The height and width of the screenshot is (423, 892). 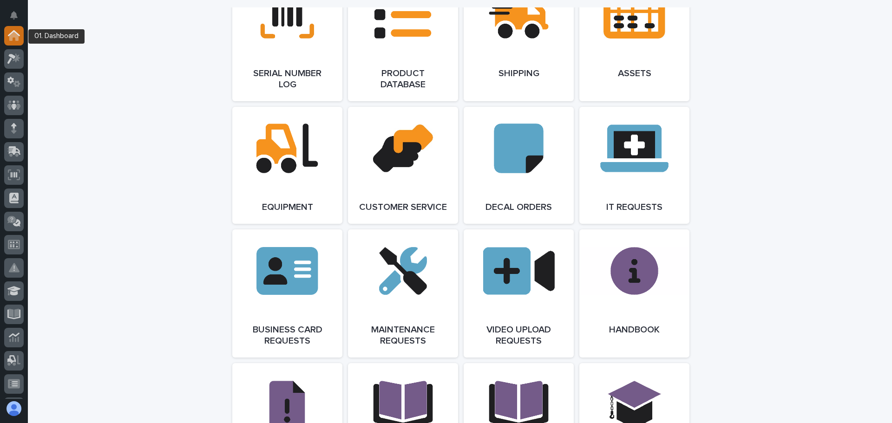 I want to click on a: Video Upload Requests, so click(x=518, y=294).